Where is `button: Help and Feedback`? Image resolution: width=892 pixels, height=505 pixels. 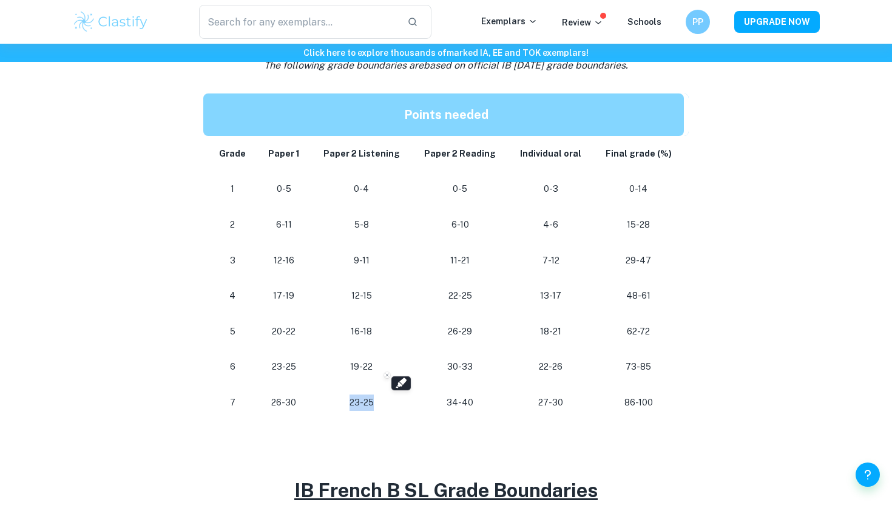
button: Help and Feedback is located at coordinates (868, 475).